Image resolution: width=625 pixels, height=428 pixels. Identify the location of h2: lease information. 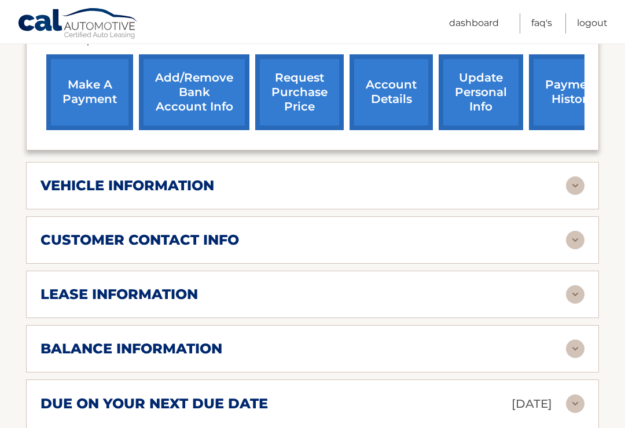
(119, 295).